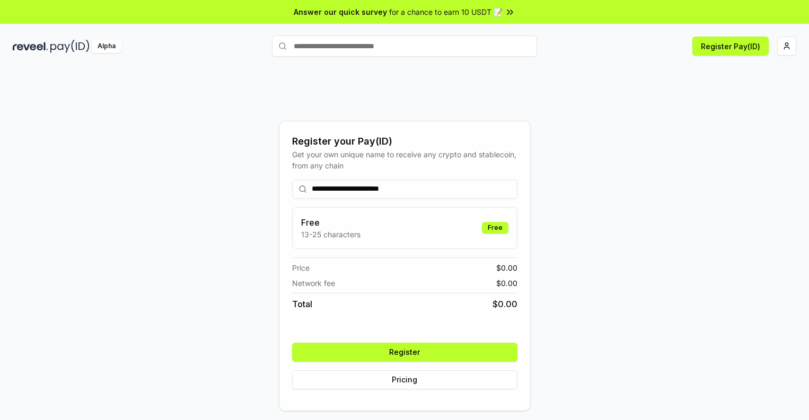  What do you see at coordinates (340, 12) in the screenshot?
I see `span: Answer our quick survey` at bounding box center [340, 12].